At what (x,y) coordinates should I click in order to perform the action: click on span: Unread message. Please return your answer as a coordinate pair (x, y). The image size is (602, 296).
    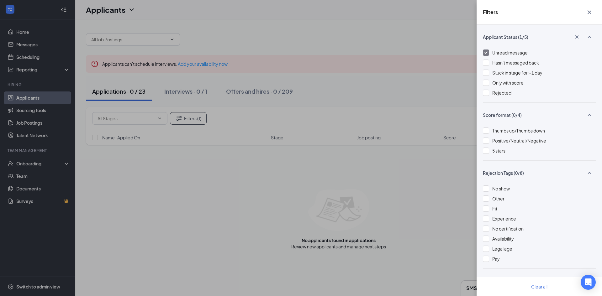
    Looking at the image, I should click on (510, 53).